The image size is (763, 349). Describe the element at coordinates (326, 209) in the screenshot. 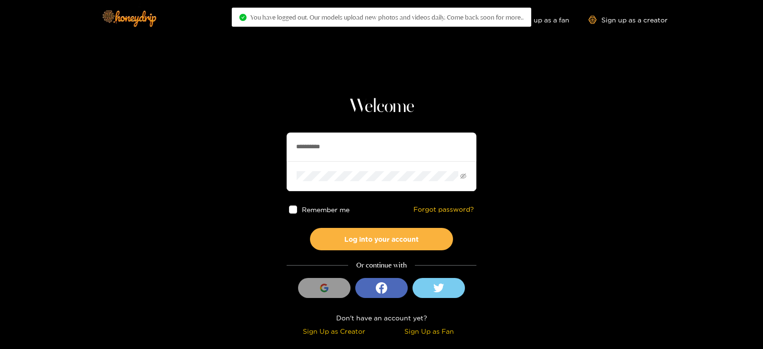

I see `span: Remember me` at that location.